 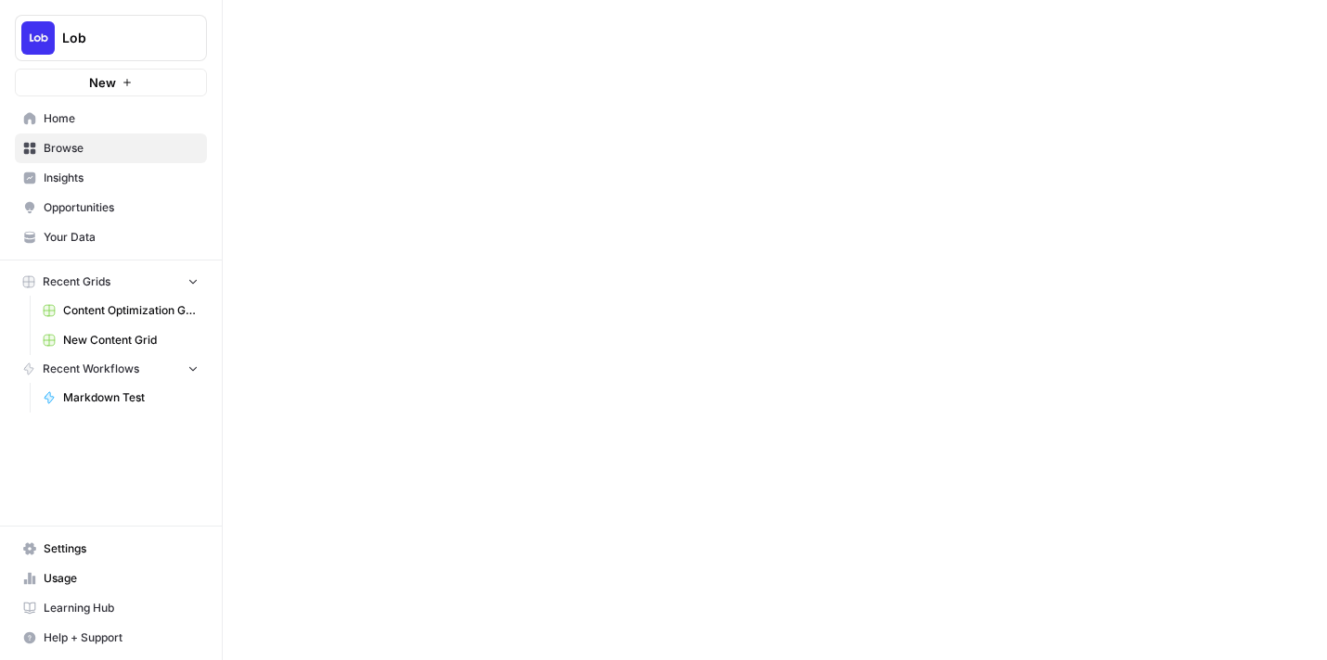 What do you see at coordinates (38, 38) in the screenshot?
I see `img: Lob Logo` at bounding box center [38, 38].